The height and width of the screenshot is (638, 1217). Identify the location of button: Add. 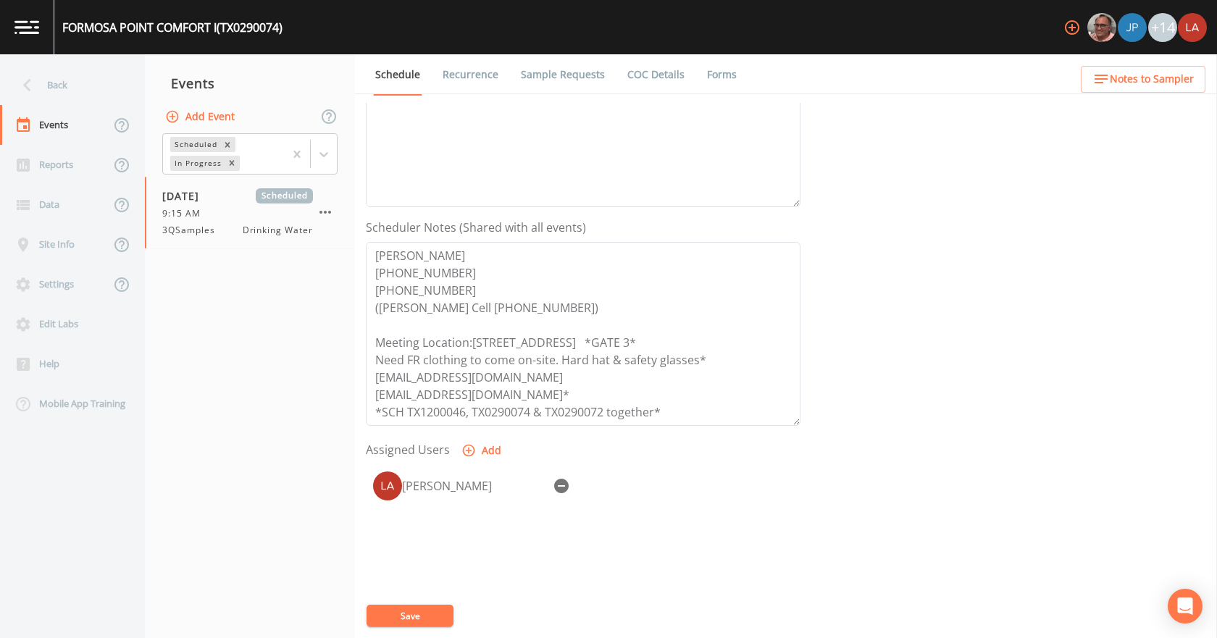
(482, 451).